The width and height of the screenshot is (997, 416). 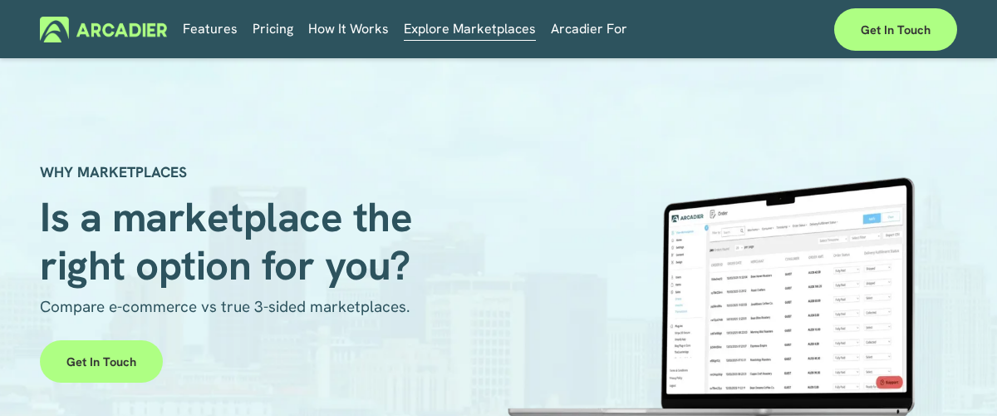 I want to click on a: Explore Marketplaces, so click(x=470, y=29).